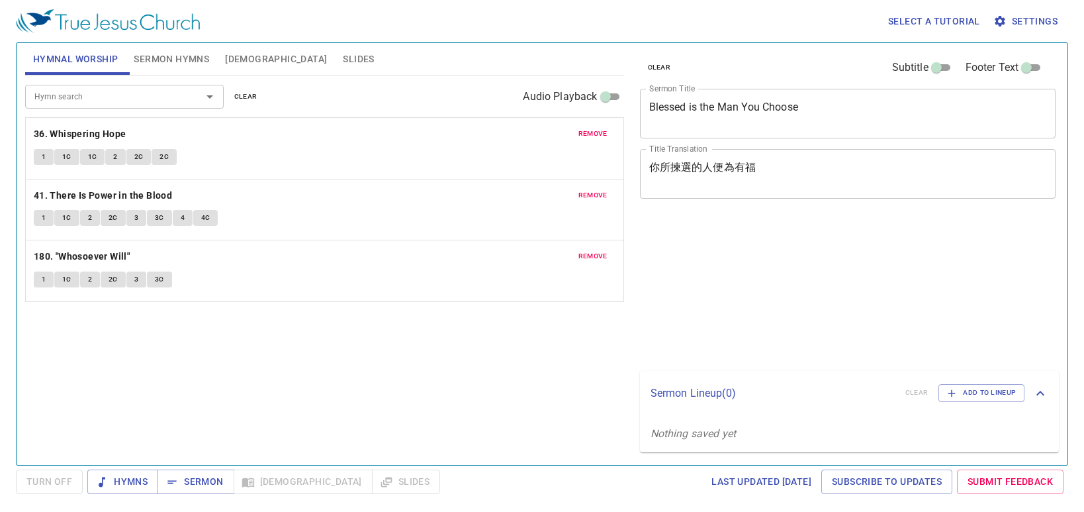 This screenshot has width=1084, height=512. What do you see at coordinates (1027, 21) in the screenshot?
I see `button: Settings` at bounding box center [1027, 21].